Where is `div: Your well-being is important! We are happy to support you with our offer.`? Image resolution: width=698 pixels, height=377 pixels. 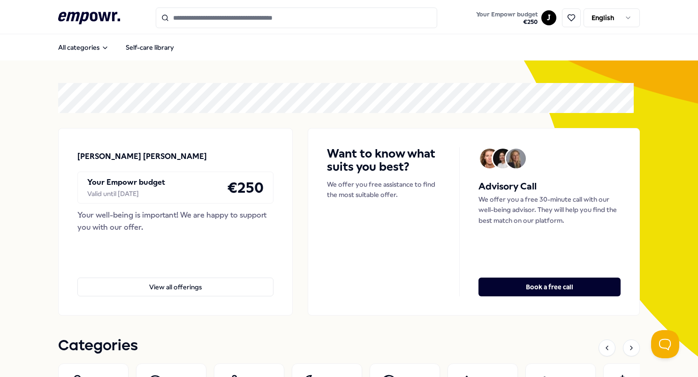
div: Your well-being is important! We are happy to support you with our offer. is located at coordinates (175, 221).